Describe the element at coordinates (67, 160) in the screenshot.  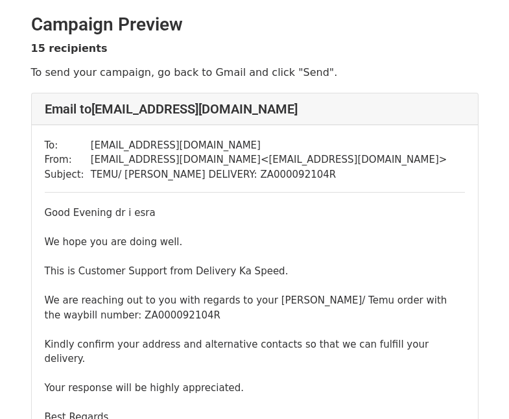
I see `td: From:` at that location.